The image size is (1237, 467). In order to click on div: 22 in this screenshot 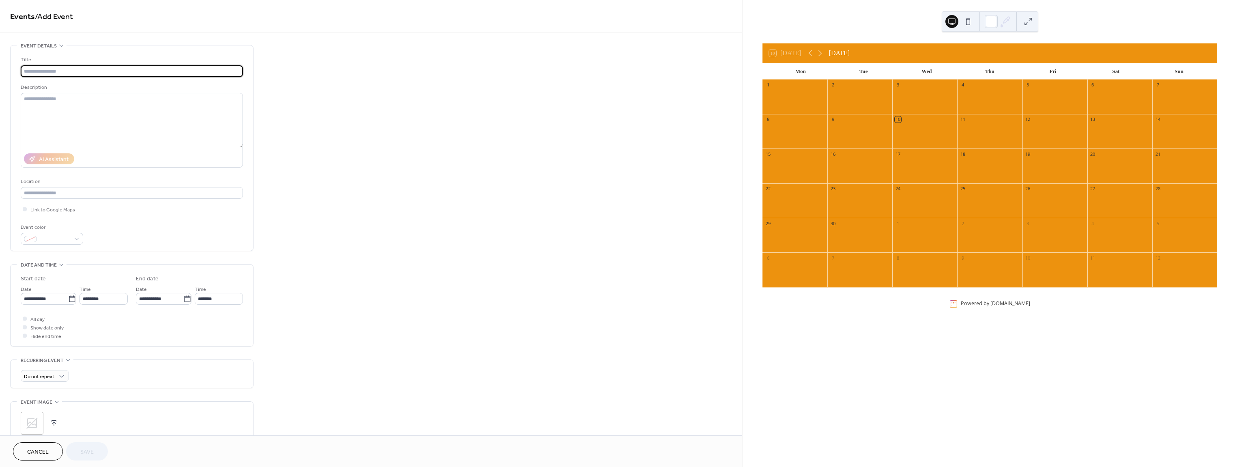, I will do `click(768, 189)`.